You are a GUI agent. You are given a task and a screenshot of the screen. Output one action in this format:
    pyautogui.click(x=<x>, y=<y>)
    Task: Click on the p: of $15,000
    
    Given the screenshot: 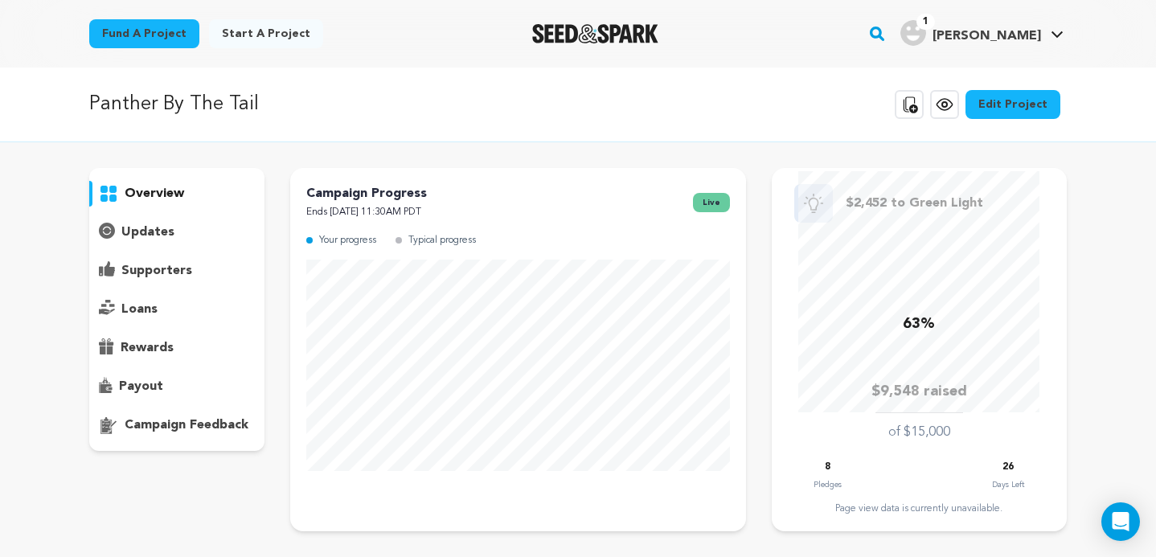 What is the action you would take?
    pyautogui.click(x=919, y=433)
    